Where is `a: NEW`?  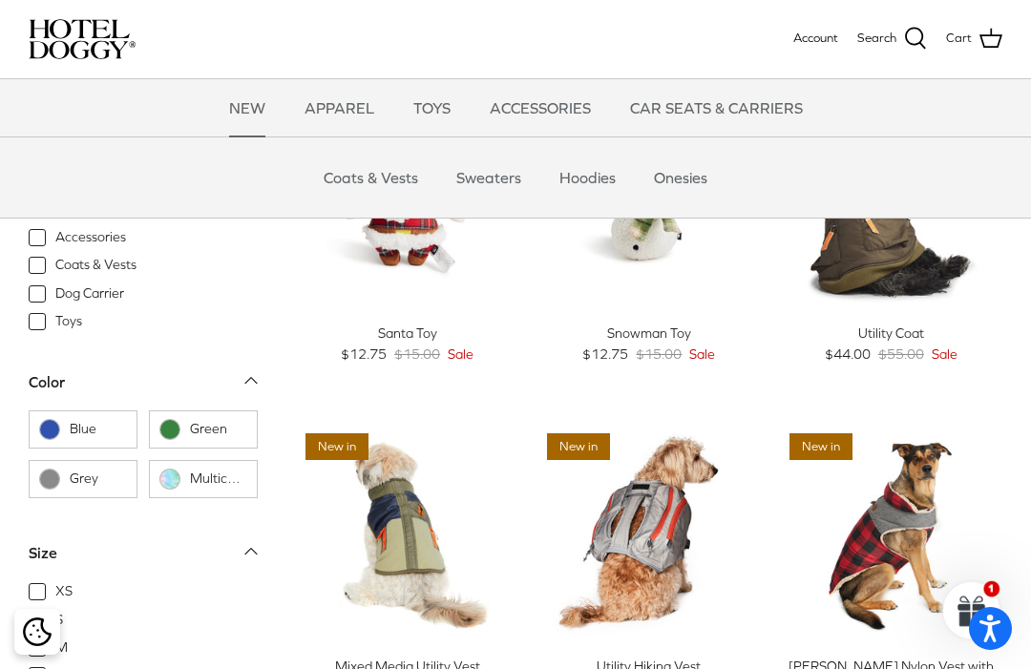
a: NEW is located at coordinates (247, 108).